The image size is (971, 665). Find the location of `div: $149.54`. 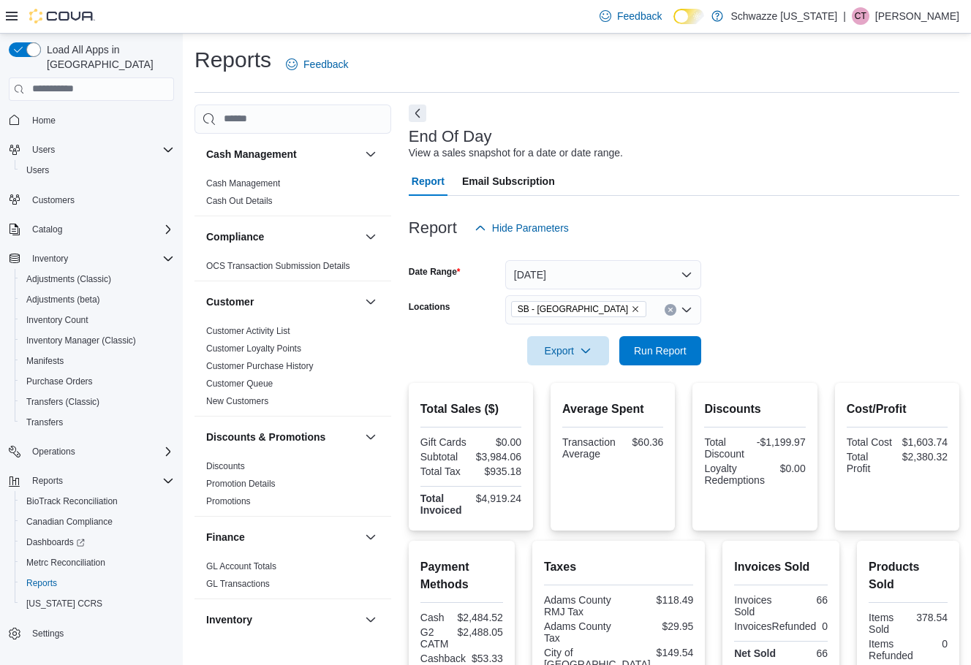

div: $149.54 is located at coordinates (675, 653).